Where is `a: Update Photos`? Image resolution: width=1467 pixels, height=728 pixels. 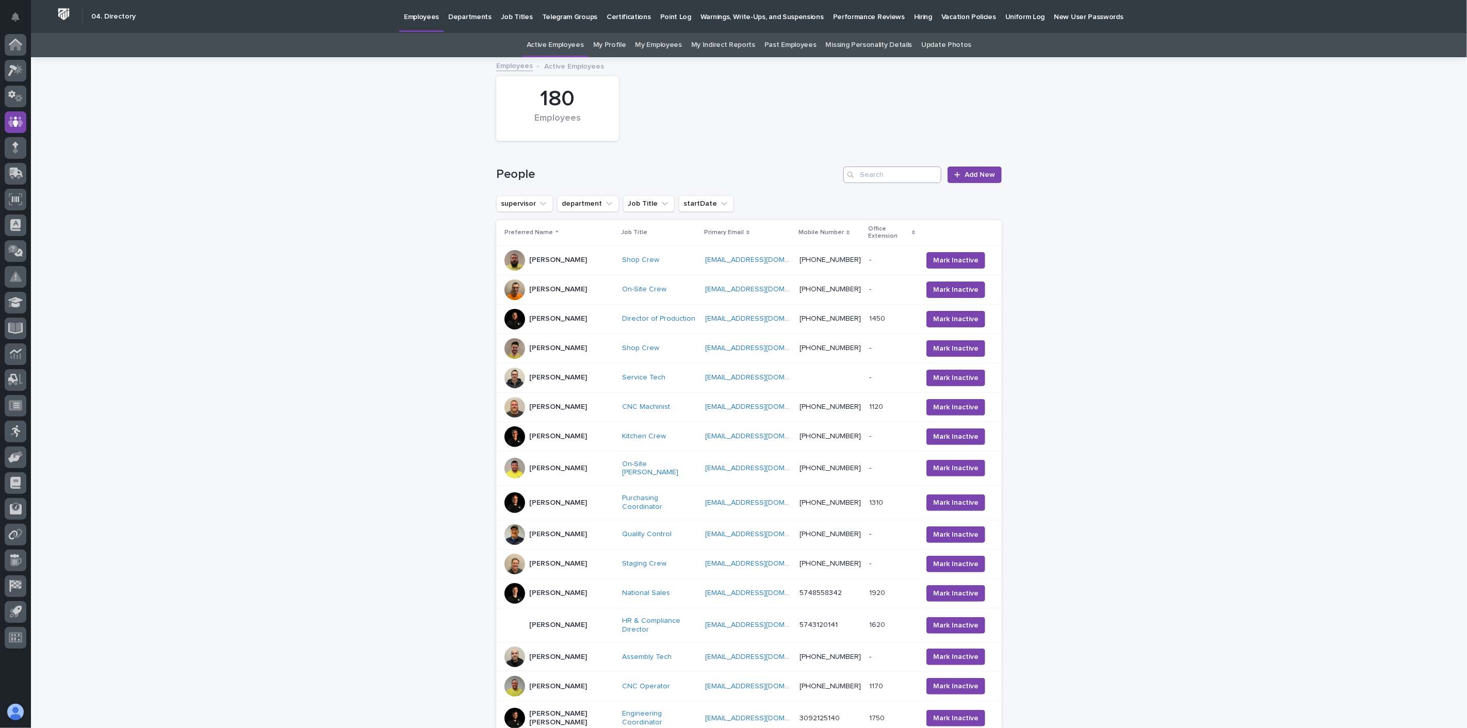
a: Update Photos is located at coordinates (946, 45).